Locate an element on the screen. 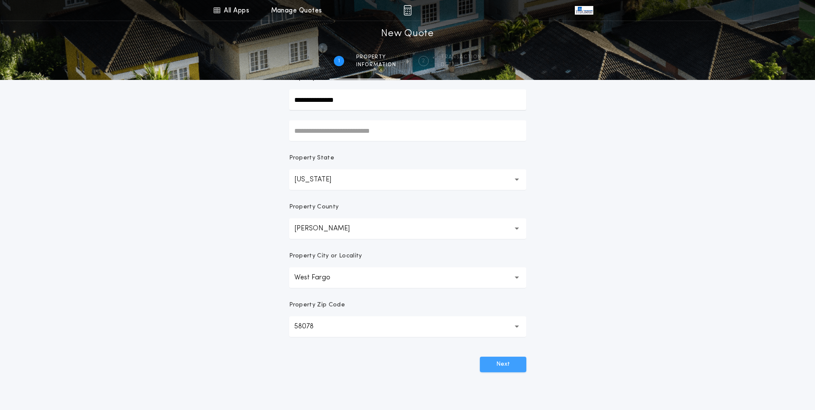 This screenshot has width=815, height=410. span: Transaction is located at coordinates (461, 57).